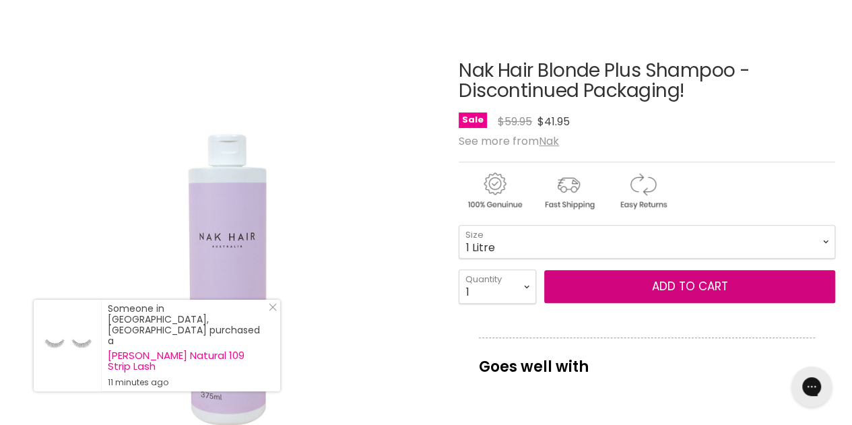 This screenshot has height=425, width=852. What do you see at coordinates (690, 287) in the screenshot?
I see `button: Add to cart` at bounding box center [690, 287].